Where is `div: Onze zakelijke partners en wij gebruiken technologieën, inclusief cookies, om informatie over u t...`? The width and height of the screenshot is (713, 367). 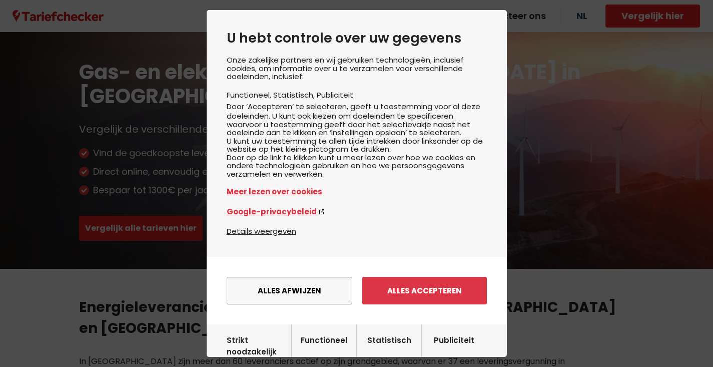 div: Onze zakelijke partners en wij gebruiken technologieën, inclusief cookies, om informatie over u t... is located at coordinates (357, 141).